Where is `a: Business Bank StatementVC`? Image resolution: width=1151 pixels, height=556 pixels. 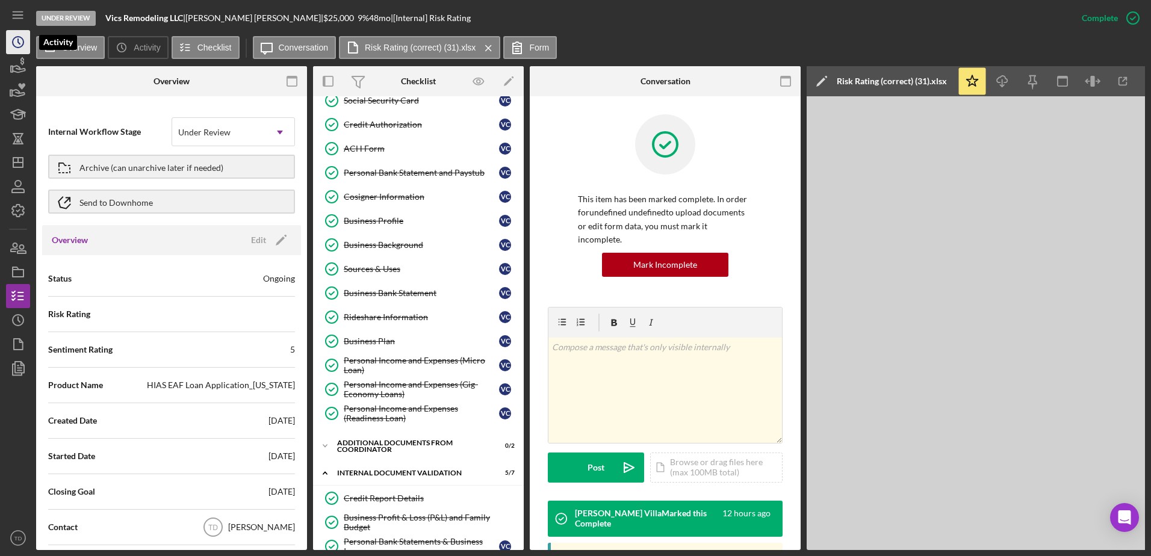
a: Business Bank StatementVC is located at coordinates (418, 293).